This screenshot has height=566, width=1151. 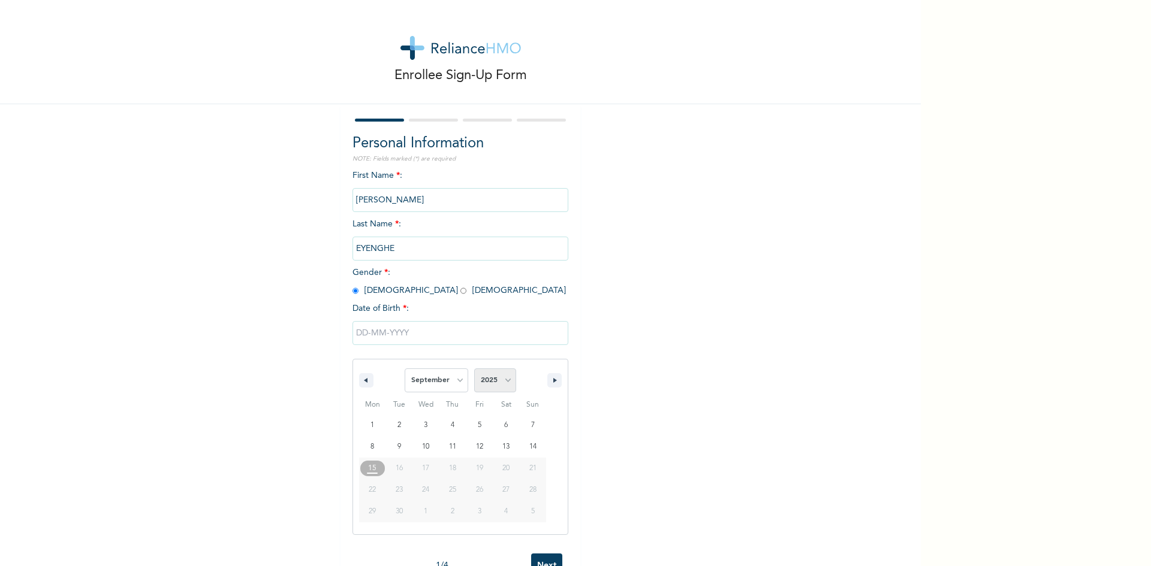 What do you see at coordinates (533, 426) in the screenshot?
I see `span: 7` at bounding box center [533, 426].